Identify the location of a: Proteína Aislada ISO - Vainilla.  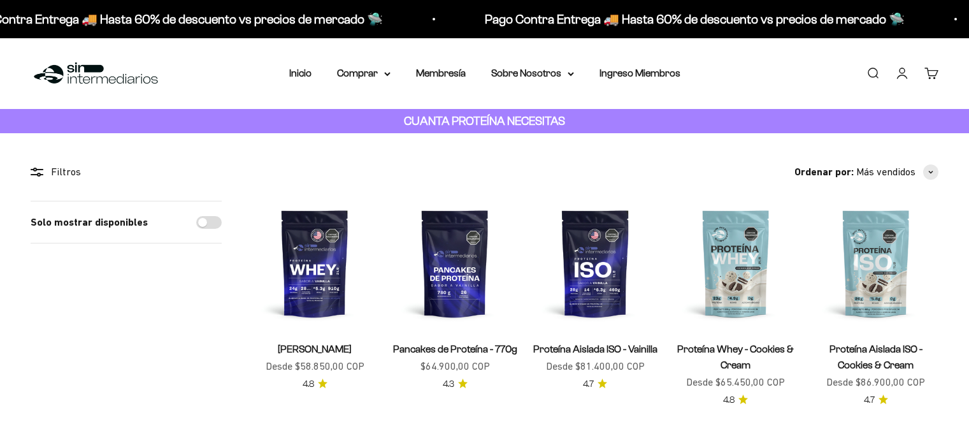
(595, 349).